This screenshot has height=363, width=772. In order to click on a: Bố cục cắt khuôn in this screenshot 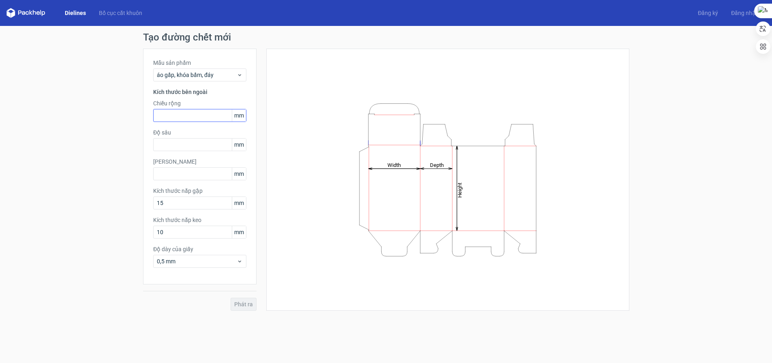, I will do `click(120, 13)`.